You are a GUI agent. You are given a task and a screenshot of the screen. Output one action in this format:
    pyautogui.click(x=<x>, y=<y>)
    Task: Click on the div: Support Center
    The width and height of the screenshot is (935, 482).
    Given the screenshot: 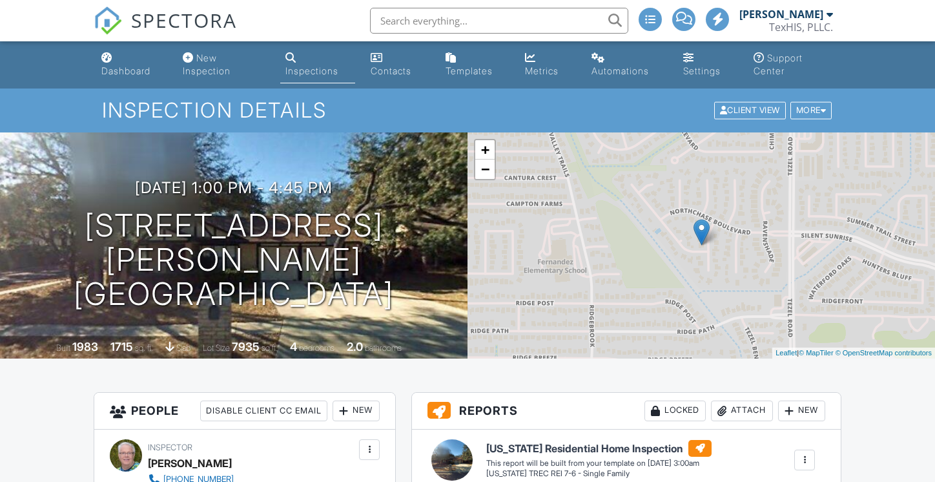 What is the action you would take?
    pyautogui.click(x=778, y=64)
    